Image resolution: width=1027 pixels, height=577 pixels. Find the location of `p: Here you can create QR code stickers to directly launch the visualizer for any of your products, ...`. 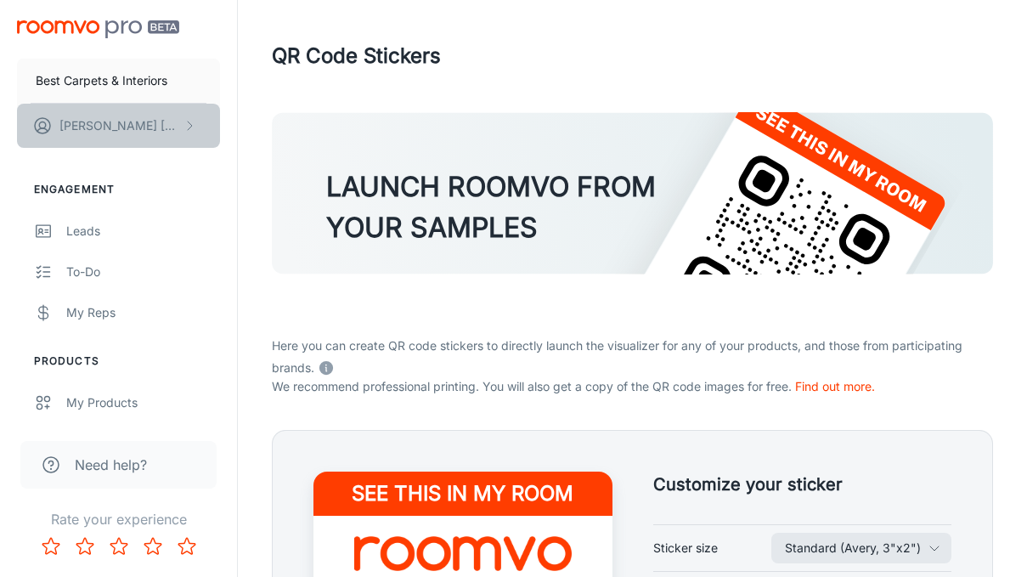

p: Here you can create QR code stickers to directly launch the visualizer for any of your products, ... is located at coordinates (632, 357).